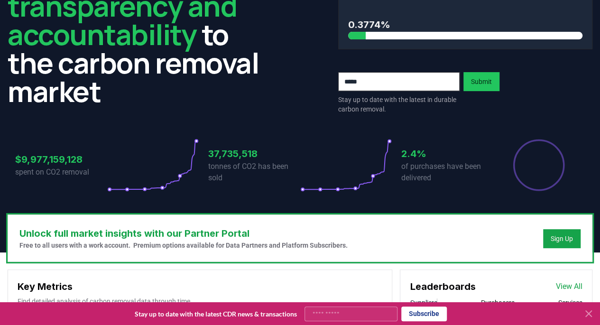  I want to click on p: spent on CO2 removal, so click(61, 172).